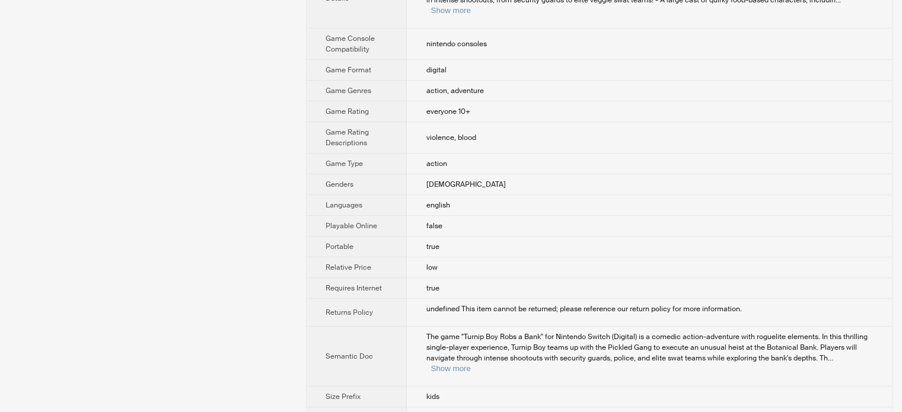 This screenshot has height=412, width=902. I want to click on span: false, so click(433, 226).